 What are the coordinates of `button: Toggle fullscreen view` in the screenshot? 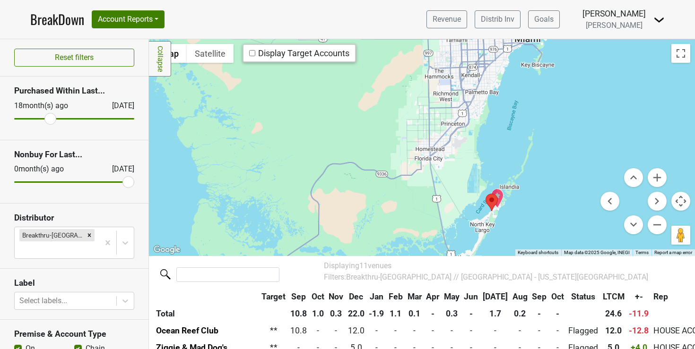 It's located at (681, 53).